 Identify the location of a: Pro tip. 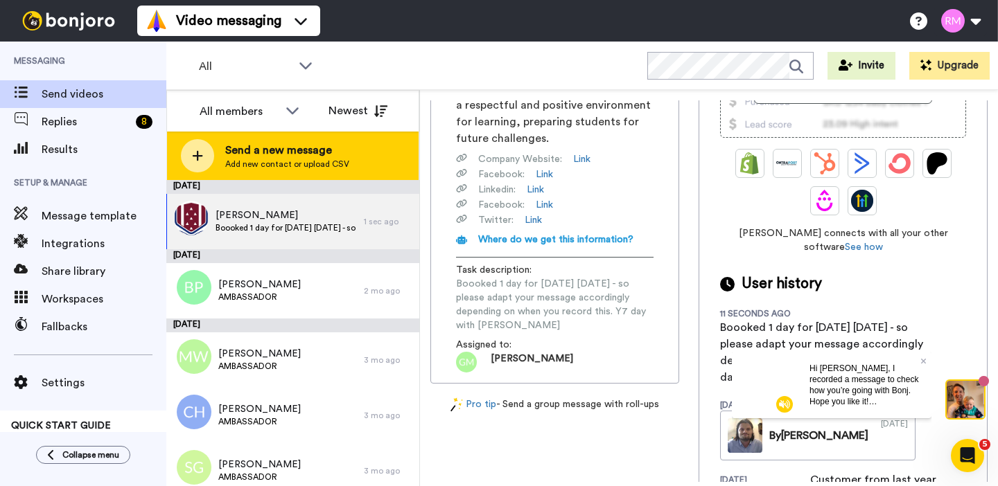
(473, 405).